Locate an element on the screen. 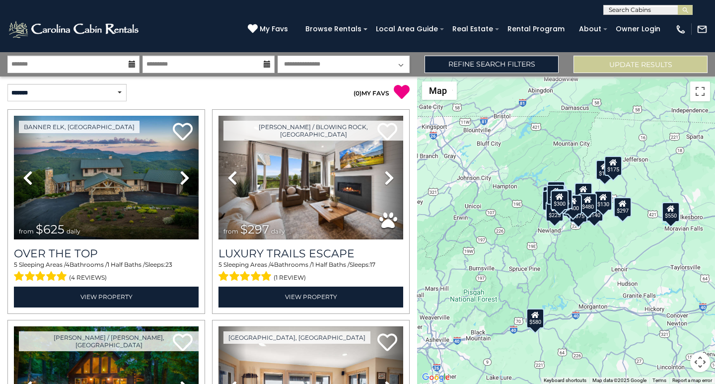 The height and width of the screenshot is (384, 715). span: (4 reviews) is located at coordinates (88, 277).